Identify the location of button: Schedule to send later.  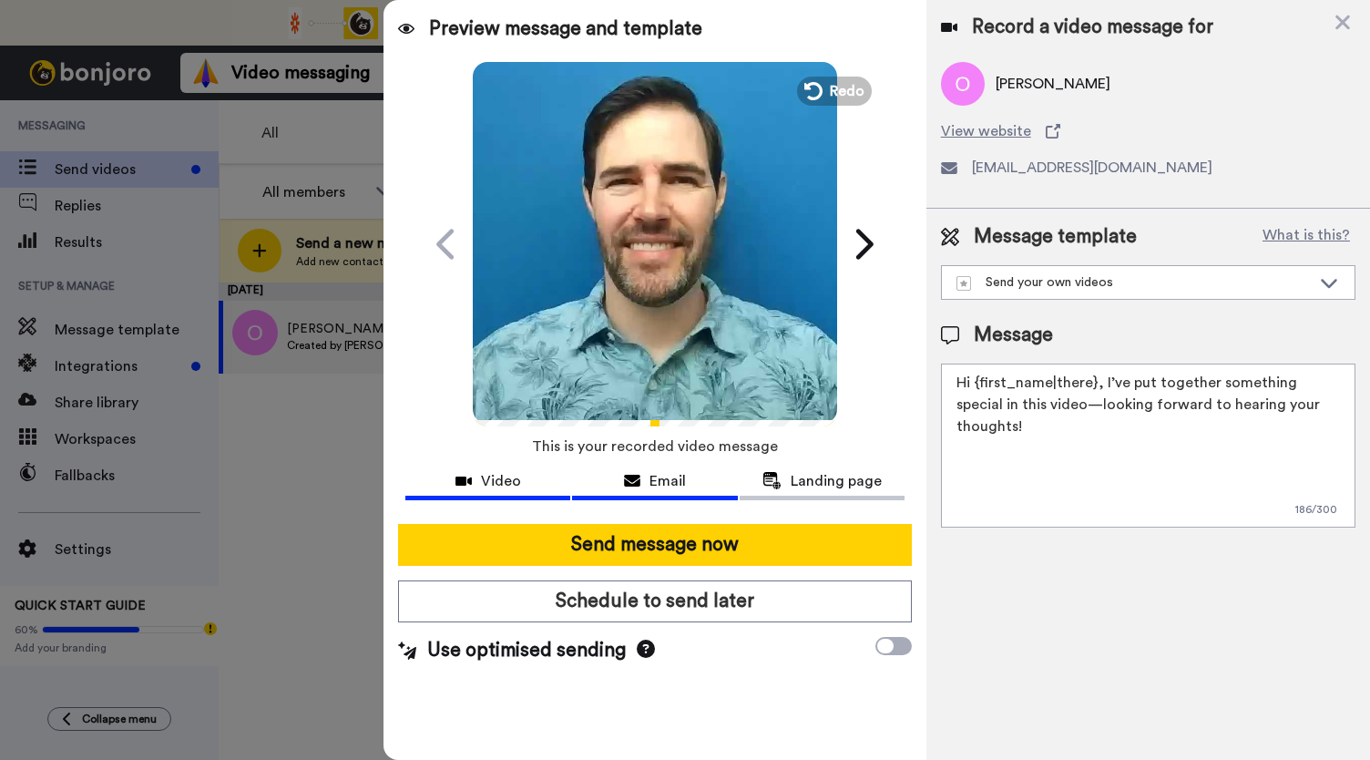
(655, 601).